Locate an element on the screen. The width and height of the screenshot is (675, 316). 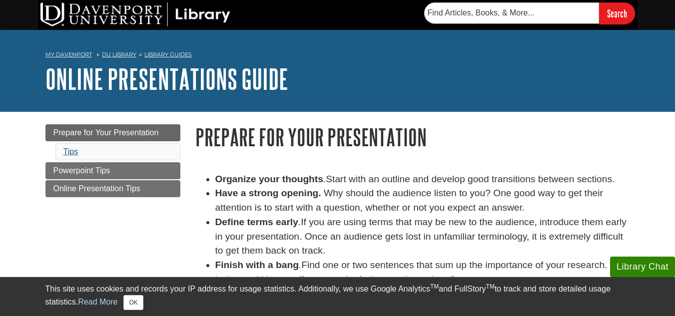
a: Tips is located at coordinates (71, 151).